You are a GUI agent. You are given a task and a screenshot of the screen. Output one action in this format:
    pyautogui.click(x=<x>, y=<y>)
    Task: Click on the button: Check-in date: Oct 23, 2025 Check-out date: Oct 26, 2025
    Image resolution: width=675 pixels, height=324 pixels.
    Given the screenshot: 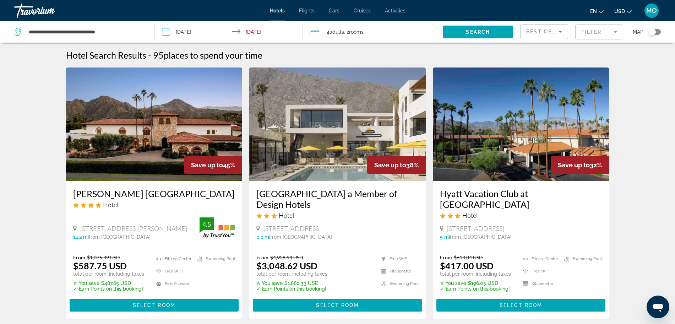 What is the action you would take?
    pyautogui.click(x=229, y=32)
    